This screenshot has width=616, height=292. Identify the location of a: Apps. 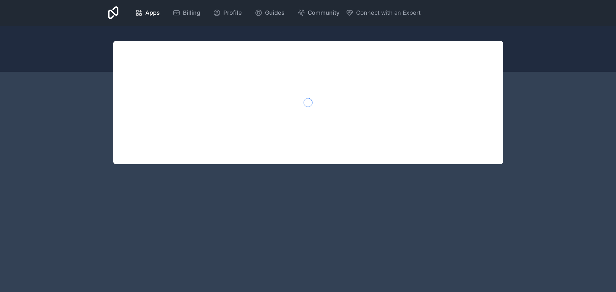
(147, 13).